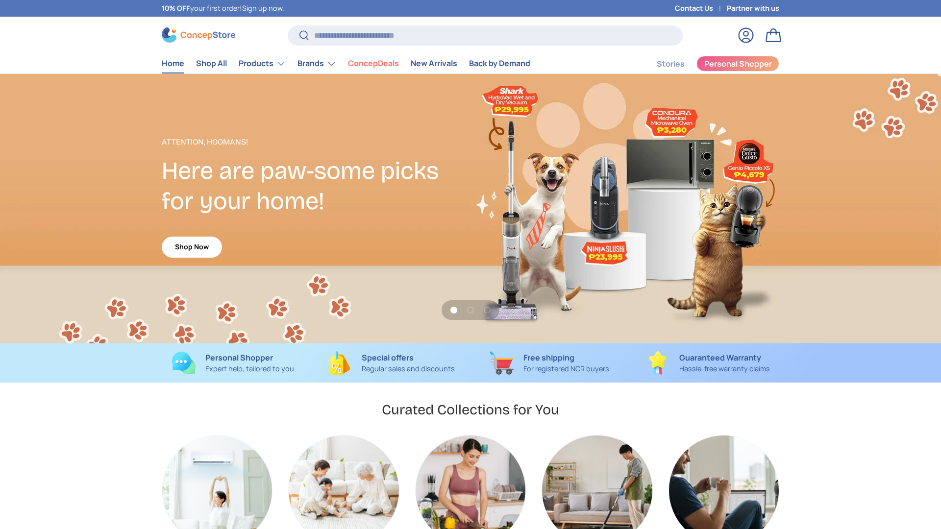 This screenshot has height=529, width=941. I want to click on a: Brands, so click(317, 64).